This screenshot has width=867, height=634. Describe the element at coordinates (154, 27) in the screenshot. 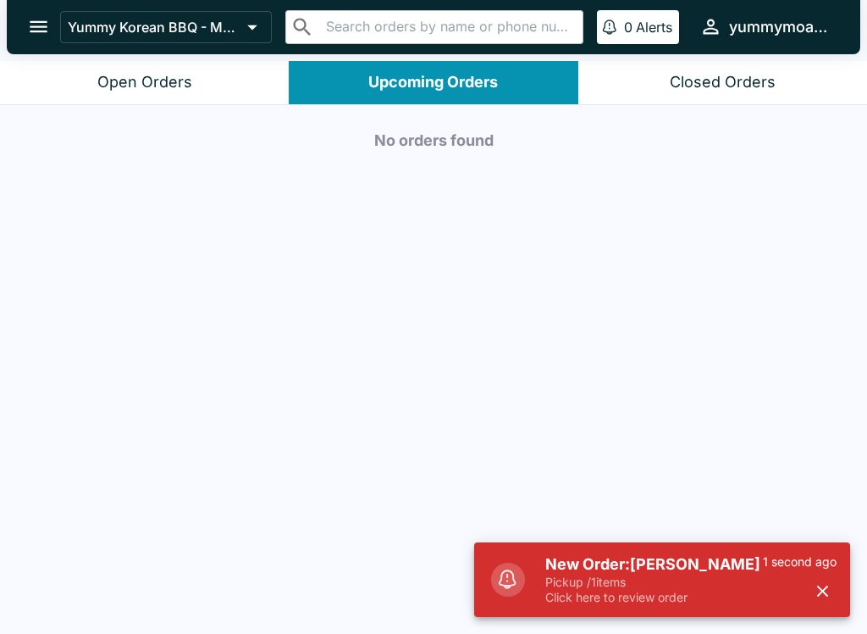

I see `p: Yummy Korean BBQ - Moanalua` at that location.